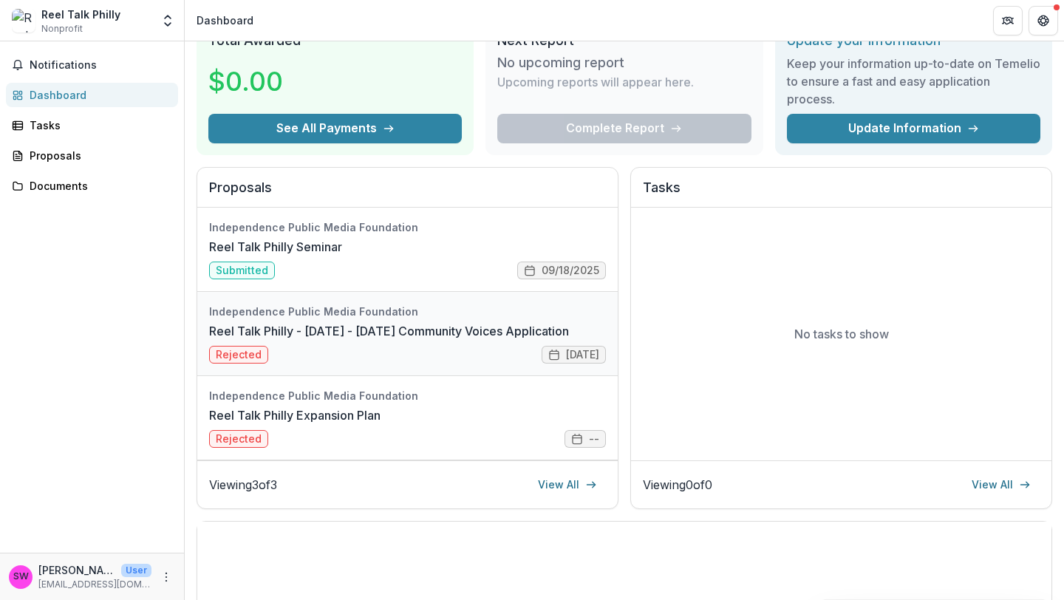 The image size is (1064, 600). What do you see at coordinates (914, 81) in the screenshot?
I see `h3: Keep your information up-to-date on Temelio to ensure a fast and easy application process.` at bounding box center [914, 81].